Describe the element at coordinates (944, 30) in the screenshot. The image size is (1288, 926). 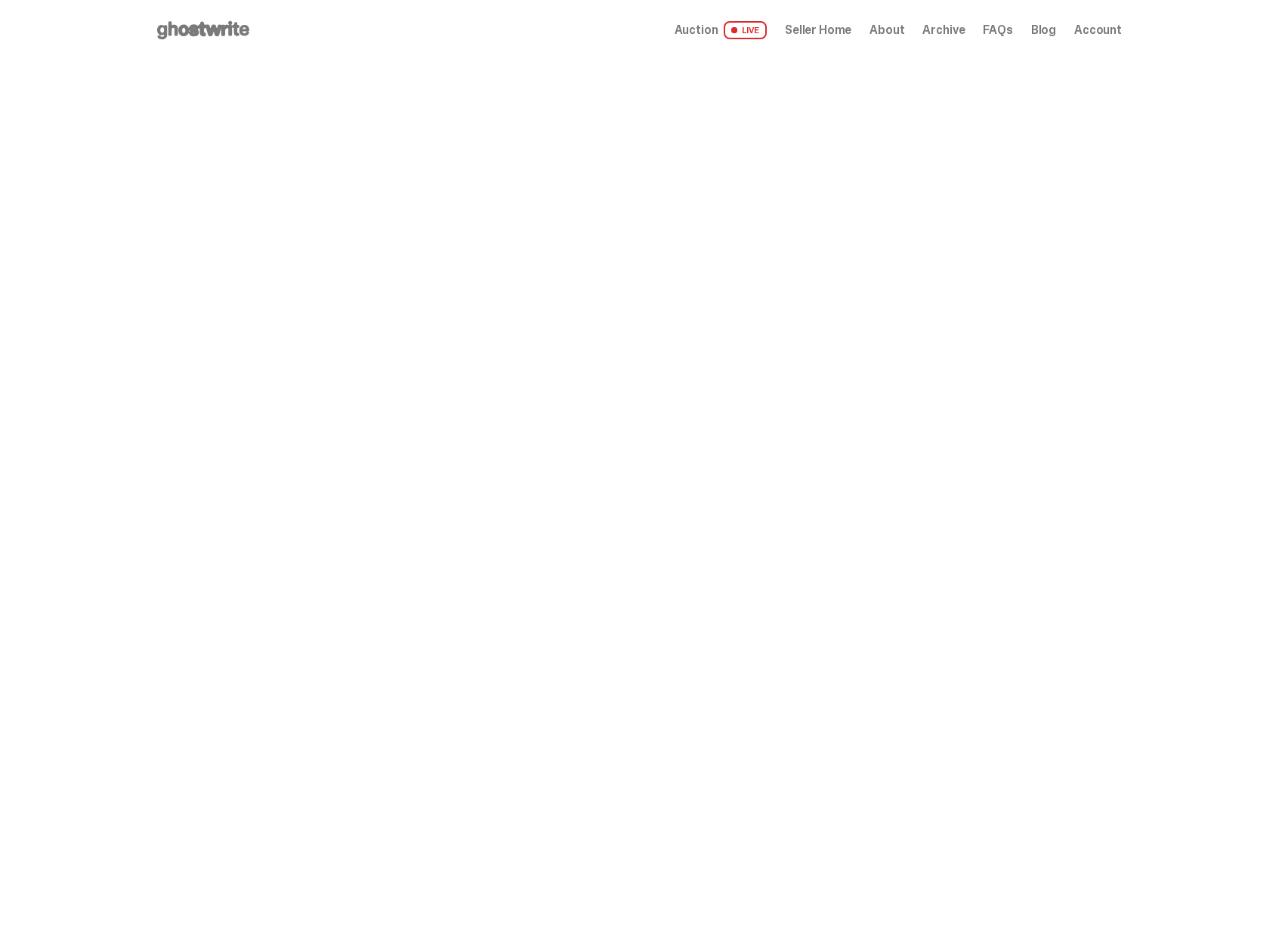
I see `a: Archive` at that location.